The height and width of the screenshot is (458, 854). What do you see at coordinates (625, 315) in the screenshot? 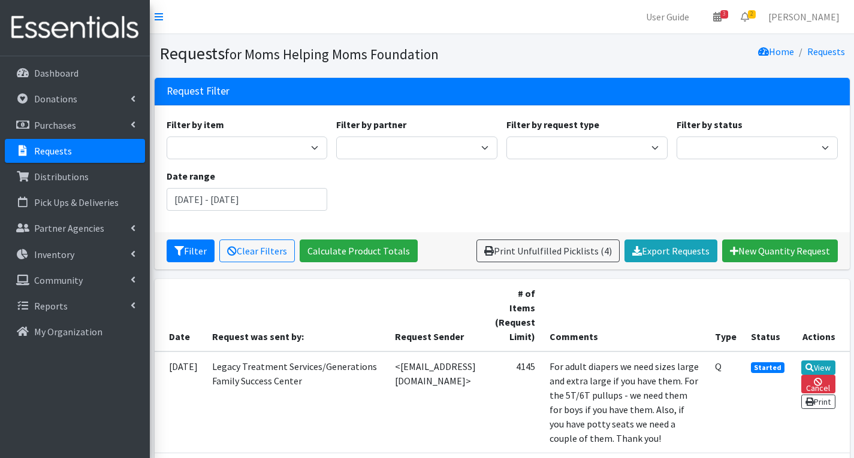
I see `th: Comments` at bounding box center [625, 315].